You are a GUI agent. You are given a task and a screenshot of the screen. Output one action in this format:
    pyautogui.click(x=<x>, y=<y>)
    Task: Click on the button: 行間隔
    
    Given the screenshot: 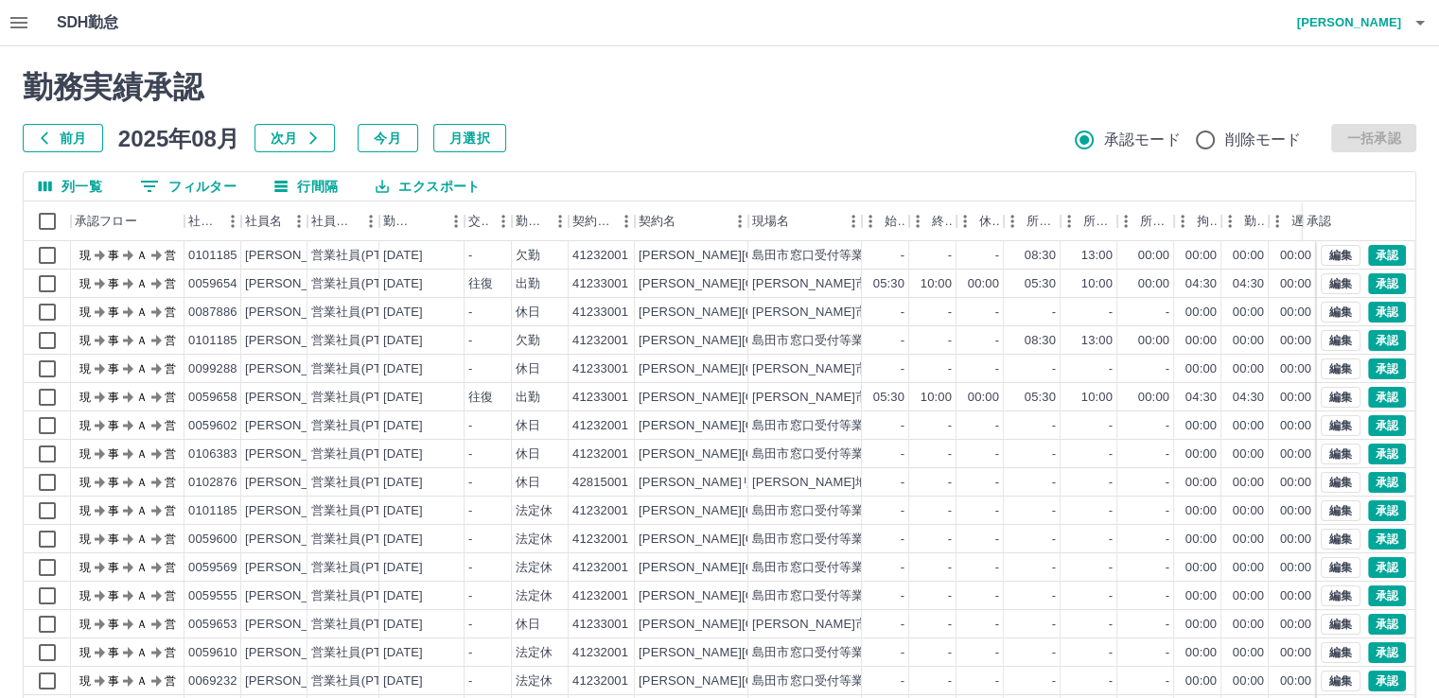 What is the action you would take?
    pyautogui.click(x=306, y=186)
    